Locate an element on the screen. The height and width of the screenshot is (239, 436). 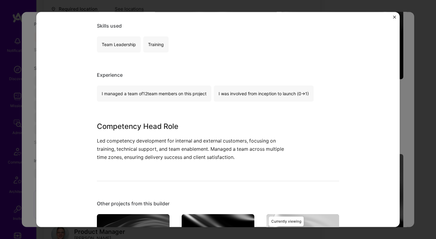
div: Team Leadership is located at coordinates (119, 44).